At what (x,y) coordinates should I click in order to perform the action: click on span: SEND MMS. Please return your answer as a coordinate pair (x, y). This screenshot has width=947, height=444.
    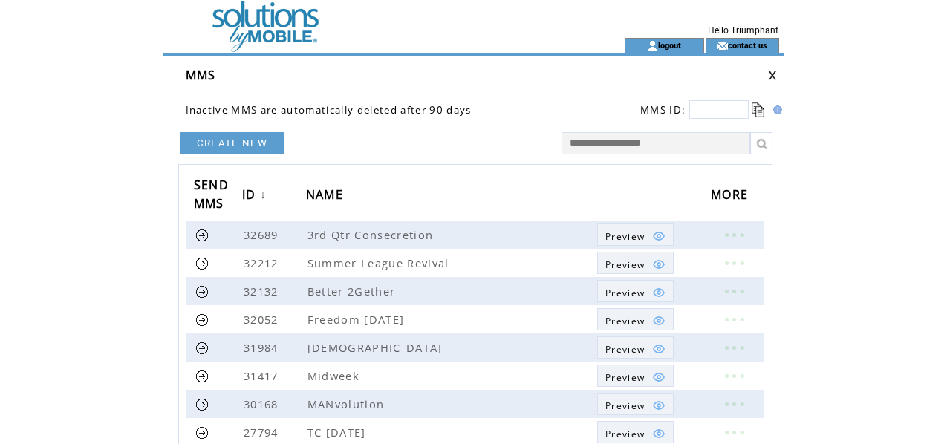
    Looking at the image, I should click on (211, 196).